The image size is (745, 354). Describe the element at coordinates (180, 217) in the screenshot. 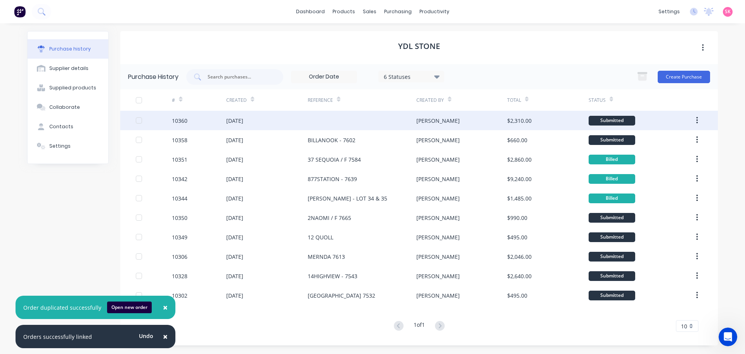

I see `div: 10350` at that location.